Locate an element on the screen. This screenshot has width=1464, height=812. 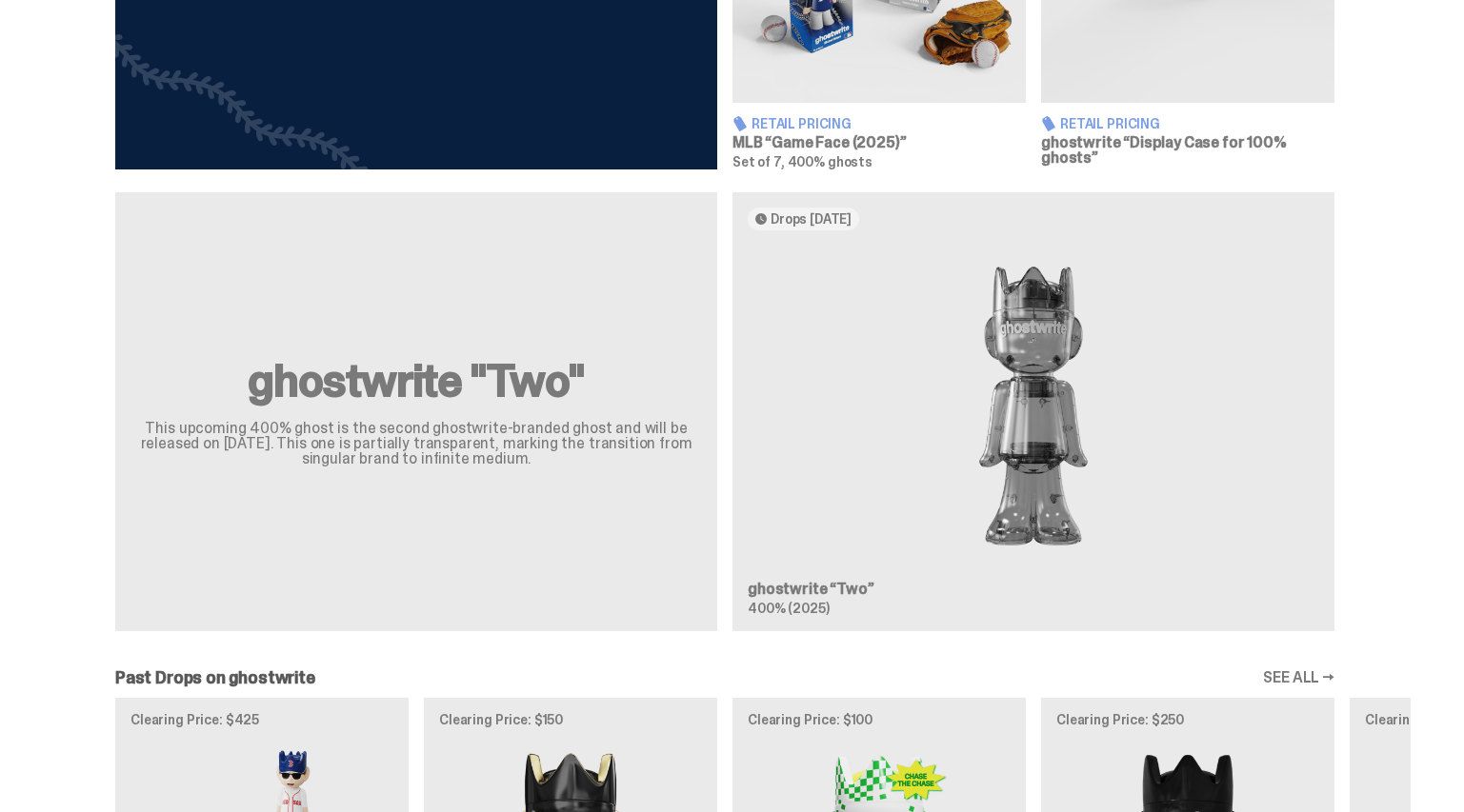
h2: Past Drops on ghostwrite is located at coordinates (215, 678).